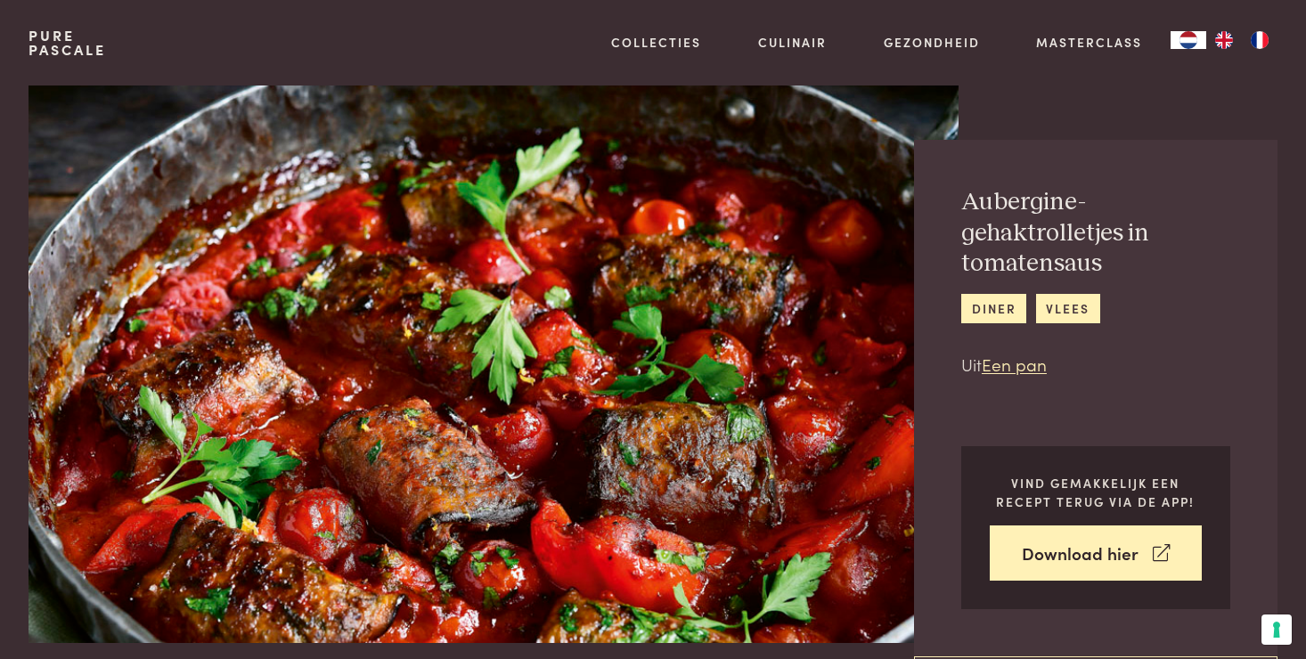  I want to click on img: Aubergine-gehaktrolletjes in tomatensaus, so click(494, 364).